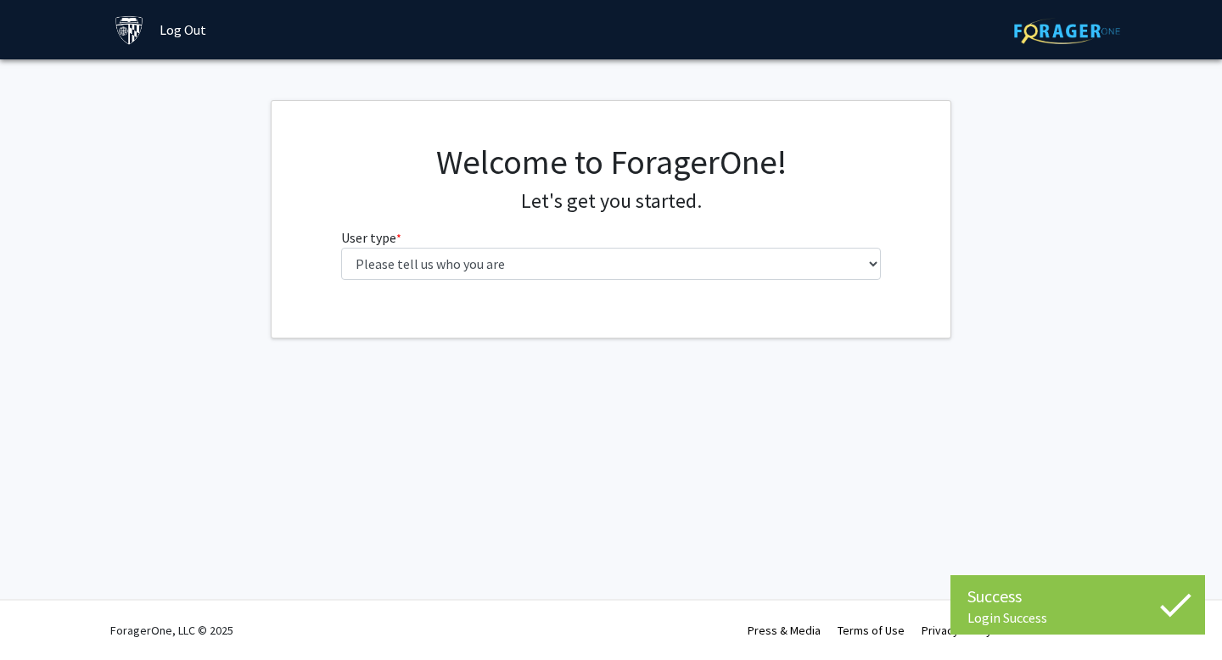 The width and height of the screenshot is (1222, 660). Describe the element at coordinates (129, 30) in the screenshot. I see `img: Johns Hopkins University Logo` at that location.